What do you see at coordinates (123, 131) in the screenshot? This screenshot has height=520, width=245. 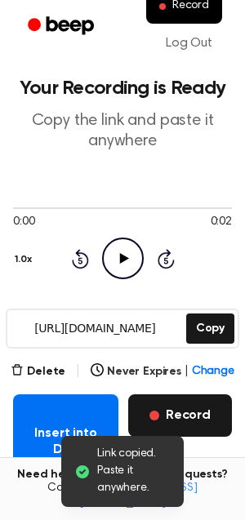 I see `p: Copy the link and paste it anywhere` at bounding box center [123, 131].